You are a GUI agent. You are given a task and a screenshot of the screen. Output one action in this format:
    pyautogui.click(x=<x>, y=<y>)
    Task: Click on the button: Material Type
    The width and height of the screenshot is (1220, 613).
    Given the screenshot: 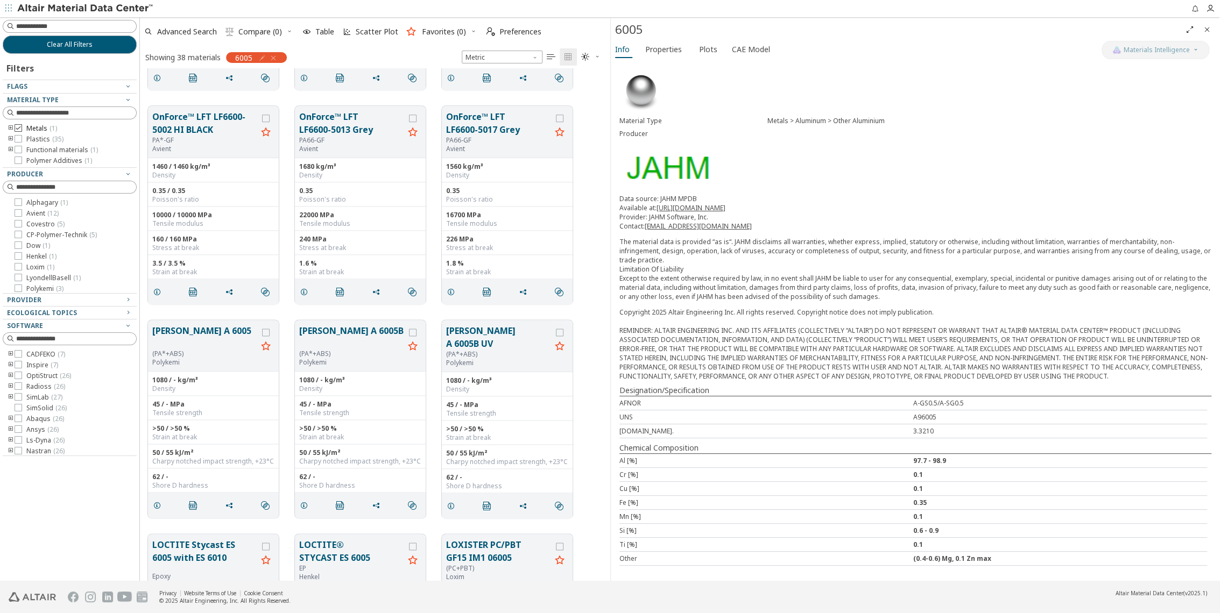 What is the action you would take?
    pyautogui.click(x=69, y=100)
    